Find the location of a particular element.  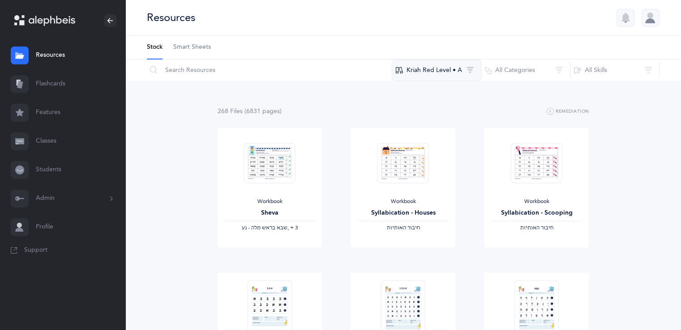

input: Search Resources is located at coordinates (269, 70).